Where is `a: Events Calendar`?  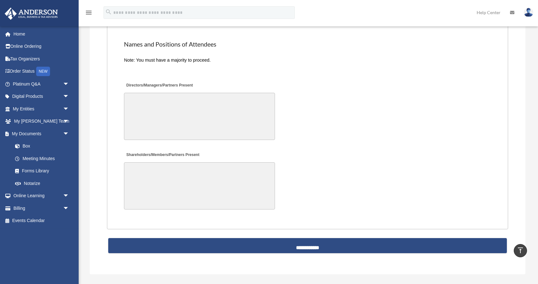
a: Events Calendar is located at coordinates (42, 221).